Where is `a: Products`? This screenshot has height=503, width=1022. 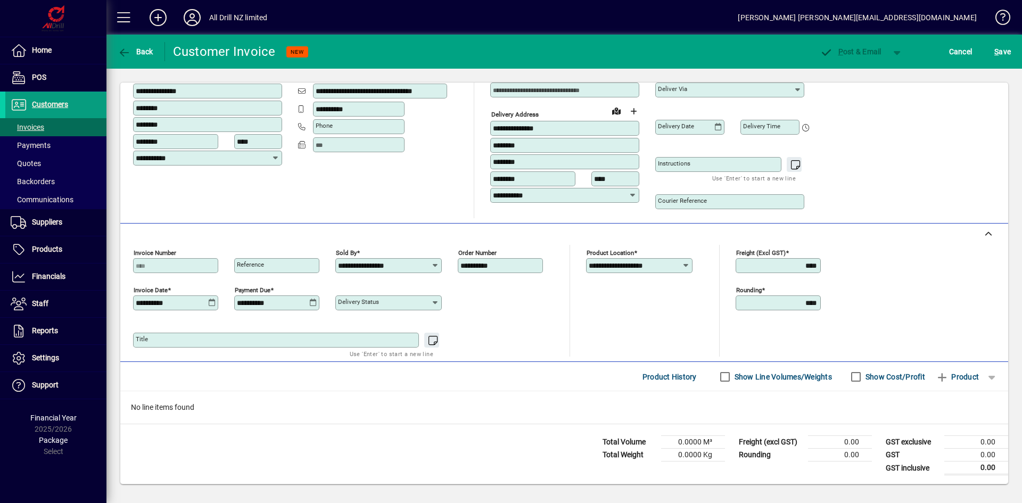
a: Products is located at coordinates (56, 250).